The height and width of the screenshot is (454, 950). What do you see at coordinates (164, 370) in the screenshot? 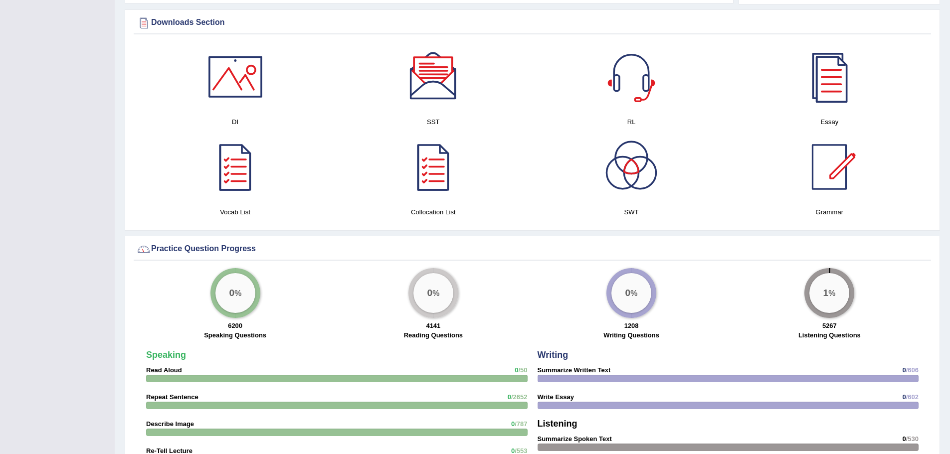
I see `strong: Read Aloud` at bounding box center [164, 370].